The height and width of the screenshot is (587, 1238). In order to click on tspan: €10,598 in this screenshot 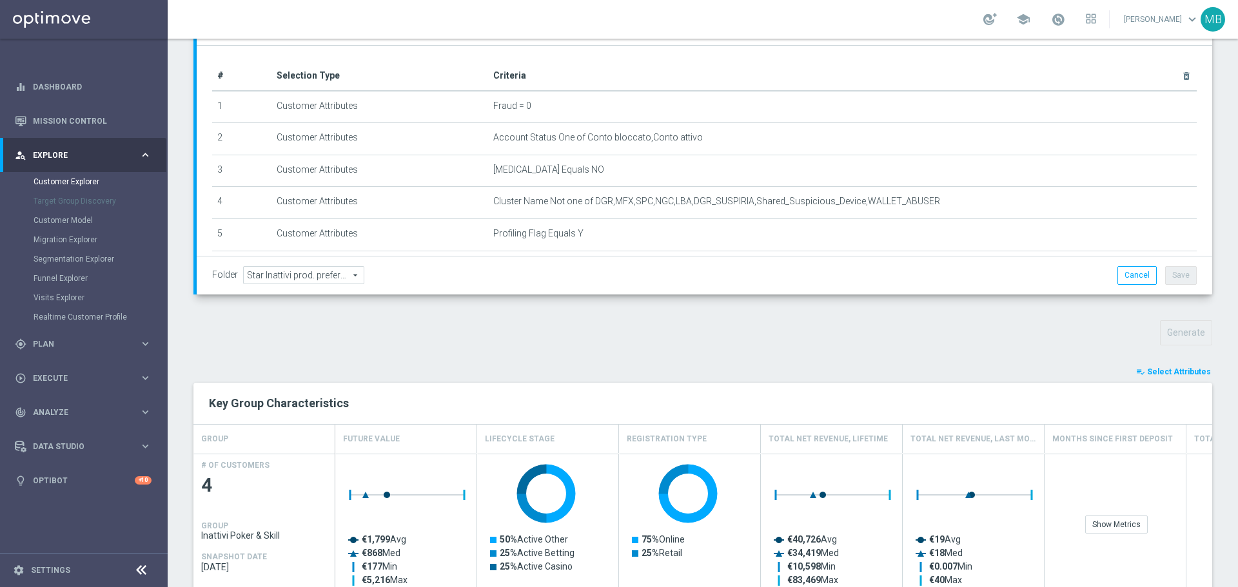, I will do `click(804, 567)`.